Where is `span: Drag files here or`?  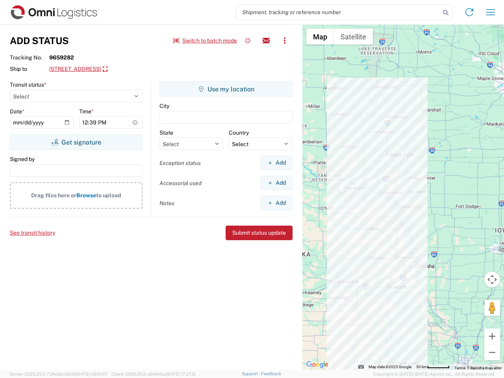
span: Drag files here or is located at coordinates (54, 195).